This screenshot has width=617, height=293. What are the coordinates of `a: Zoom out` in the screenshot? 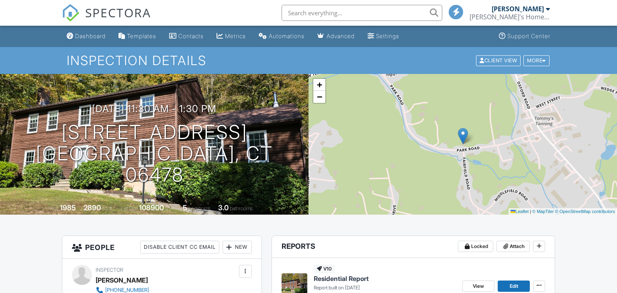 It's located at (320, 97).